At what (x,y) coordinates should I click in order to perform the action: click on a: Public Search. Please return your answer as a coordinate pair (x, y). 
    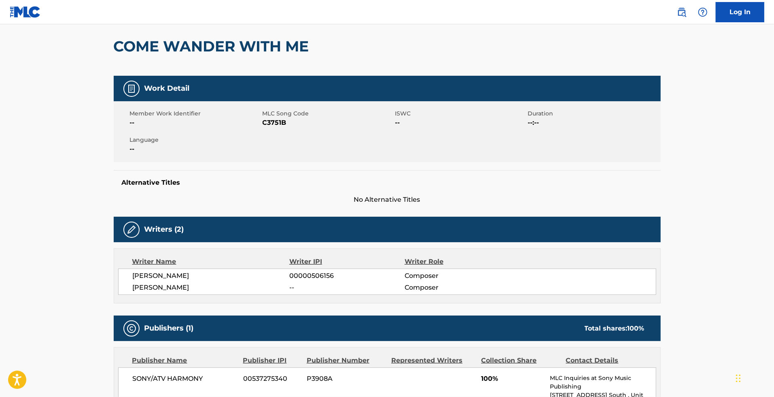
    Looking at the image, I should click on (682, 12).